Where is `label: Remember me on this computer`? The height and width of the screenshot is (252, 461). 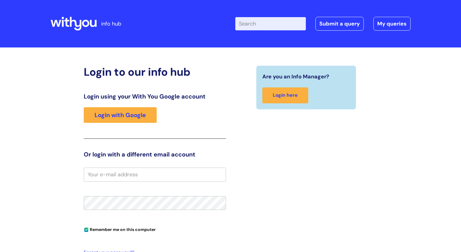 label: Remember me on this computer is located at coordinates (120, 229).